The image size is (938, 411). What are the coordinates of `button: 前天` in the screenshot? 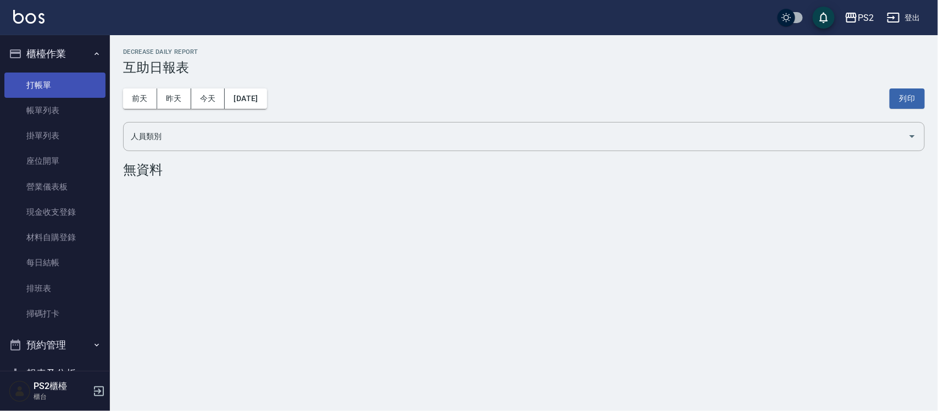 It's located at (140, 98).